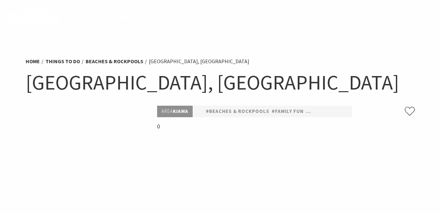 The width and height of the screenshot is (441, 214). What do you see at coordinates (273, 16) in the screenshot?
I see `span: Plan` at bounding box center [273, 16].